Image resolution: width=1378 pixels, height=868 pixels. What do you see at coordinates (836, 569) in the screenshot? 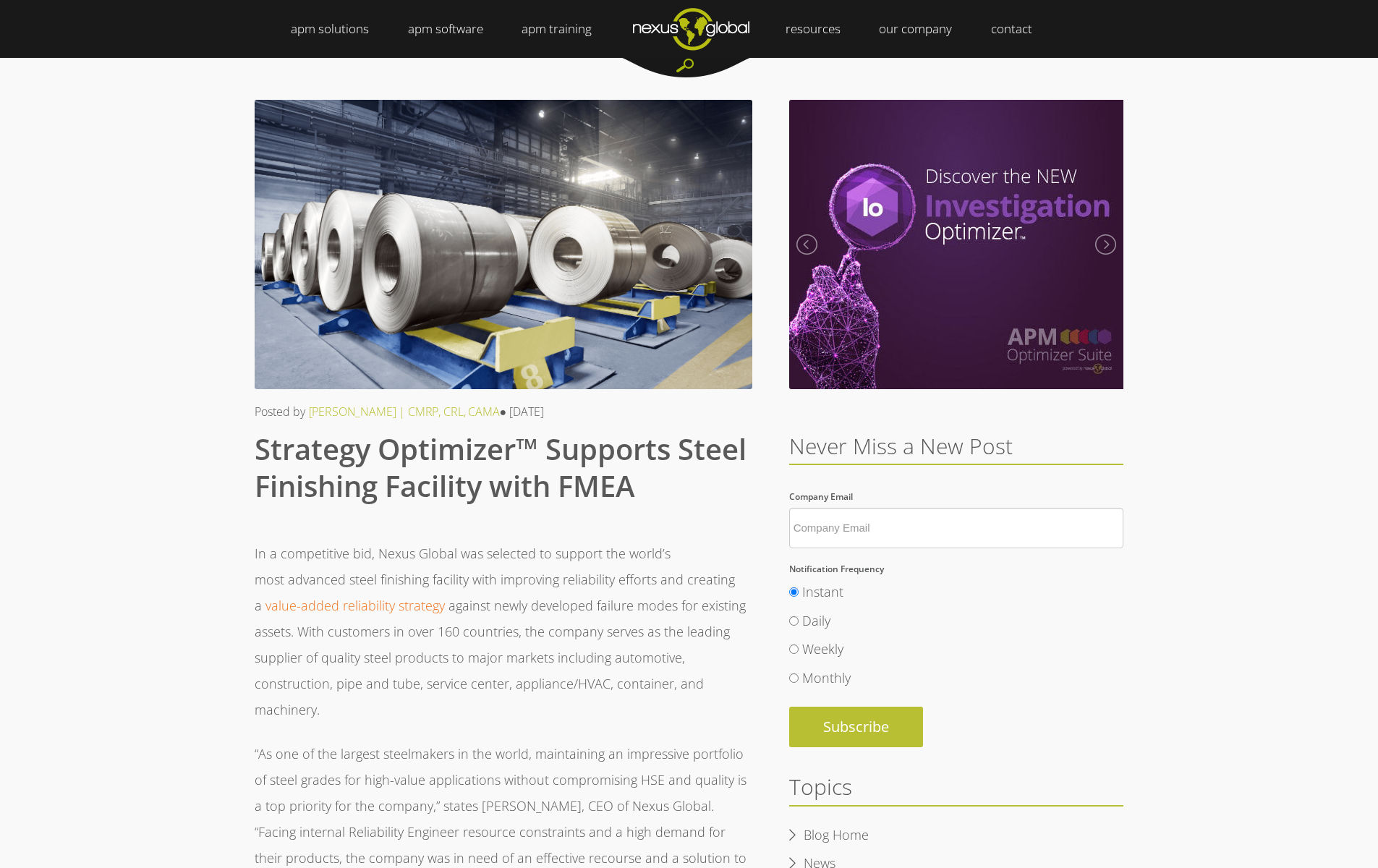
I see `span: Notification Frequency` at bounding box center [836, 569].